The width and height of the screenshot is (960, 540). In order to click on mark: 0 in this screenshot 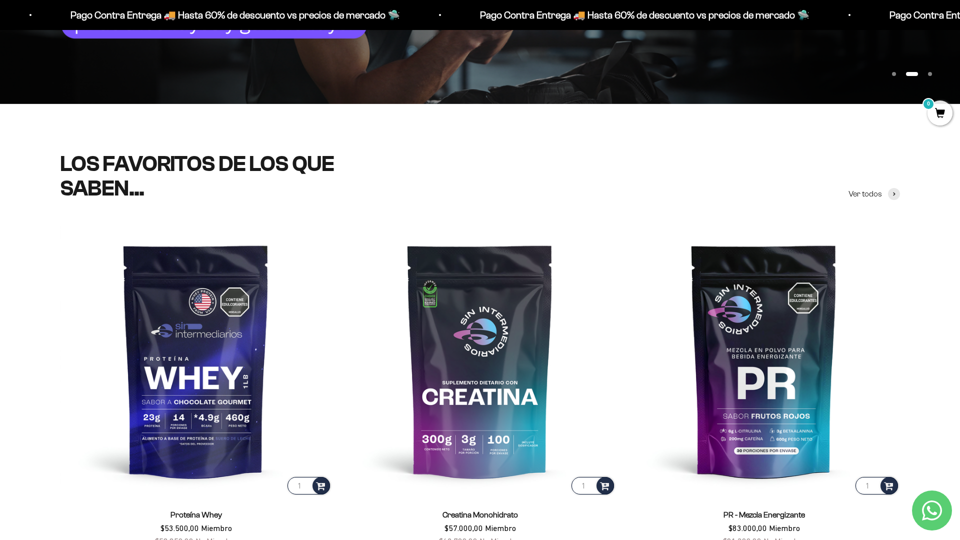, I will do `click(928, 104)`.